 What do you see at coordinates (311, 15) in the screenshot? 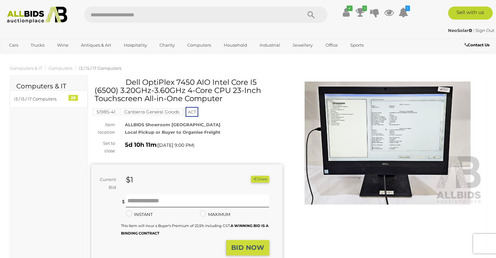
I see `button: Search` at bounding box center [311, 15].